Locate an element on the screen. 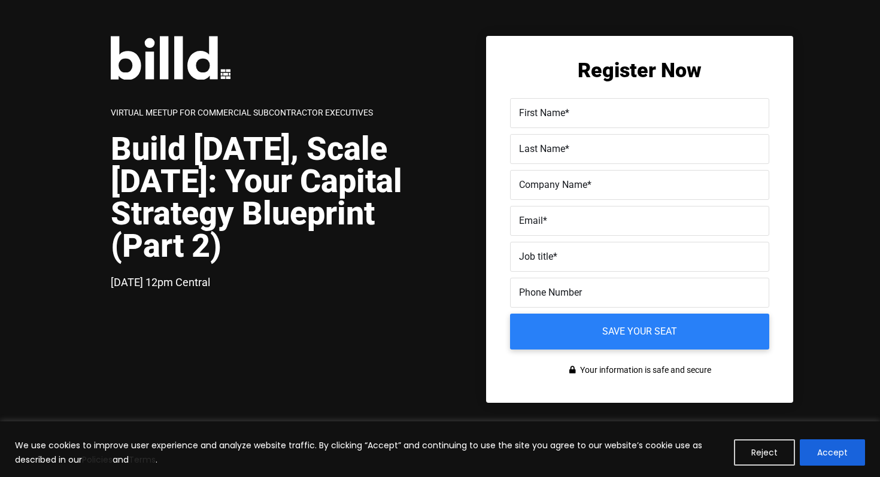 The height and width of the screenshot is (477, 880). span: Your information is safe and secure is located at coordinates (644, 370).